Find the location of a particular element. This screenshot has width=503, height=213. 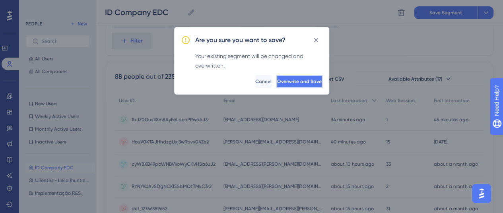

h2: Are you sure you want to save? is located at coordinates (240, 40).